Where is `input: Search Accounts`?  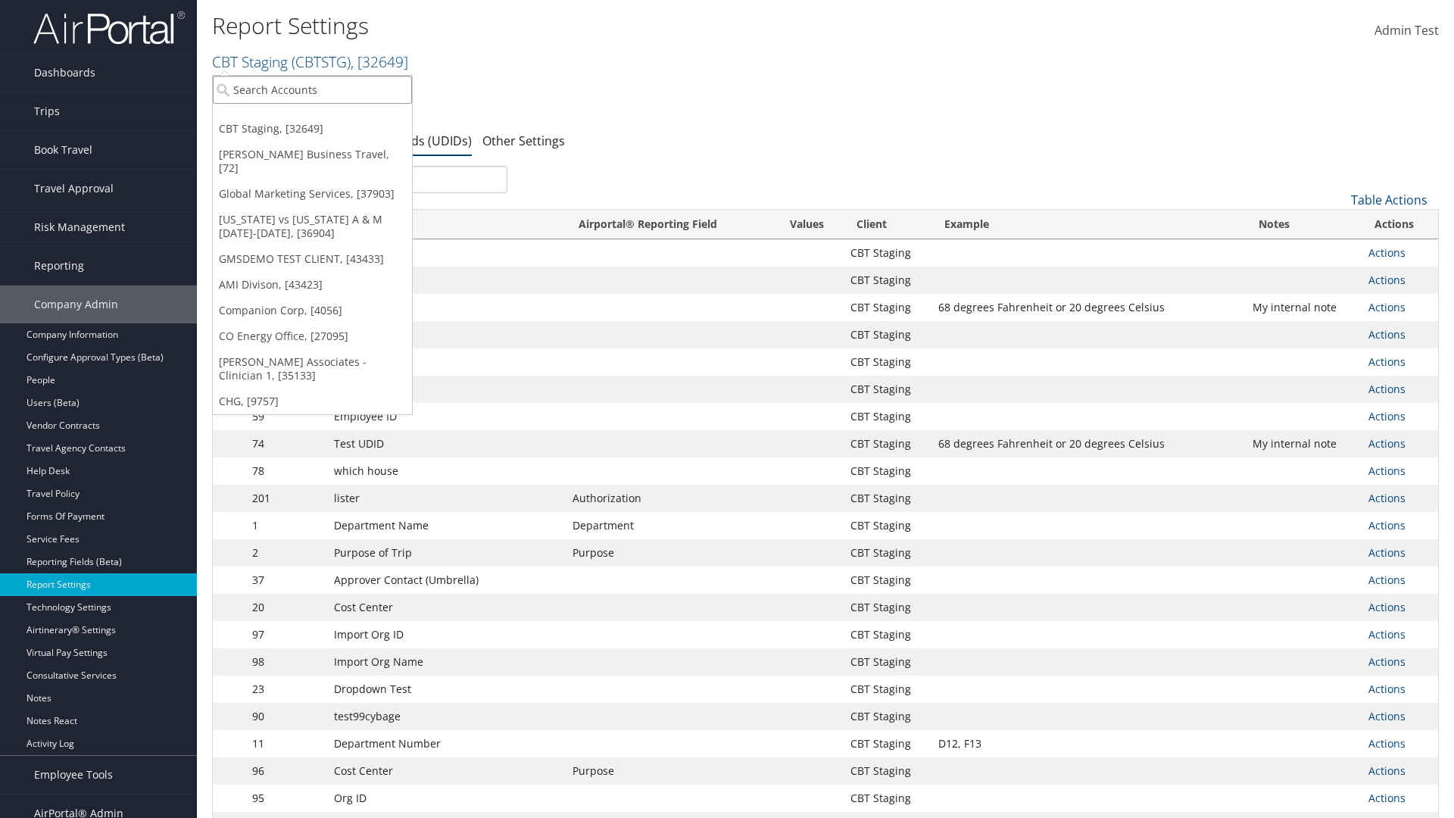
input: Search Accounts is located at coordinates (312, 89).